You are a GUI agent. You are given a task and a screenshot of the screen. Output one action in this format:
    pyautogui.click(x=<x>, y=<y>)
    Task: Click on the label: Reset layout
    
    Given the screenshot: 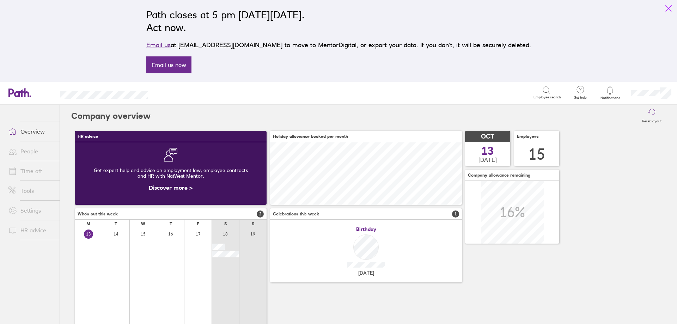 What is the action you would take?
    pyautogui.click(x=651, y=120)
    